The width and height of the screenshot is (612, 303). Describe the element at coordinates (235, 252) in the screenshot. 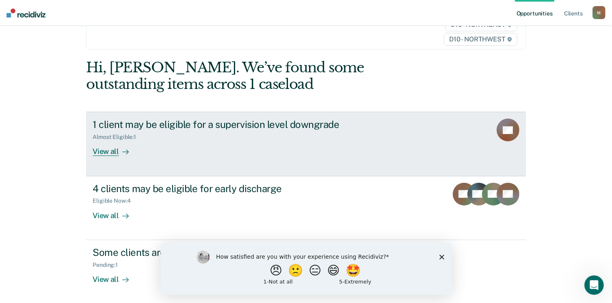

I see `div: Some clients are nearing or past their full-term release date` at that location.